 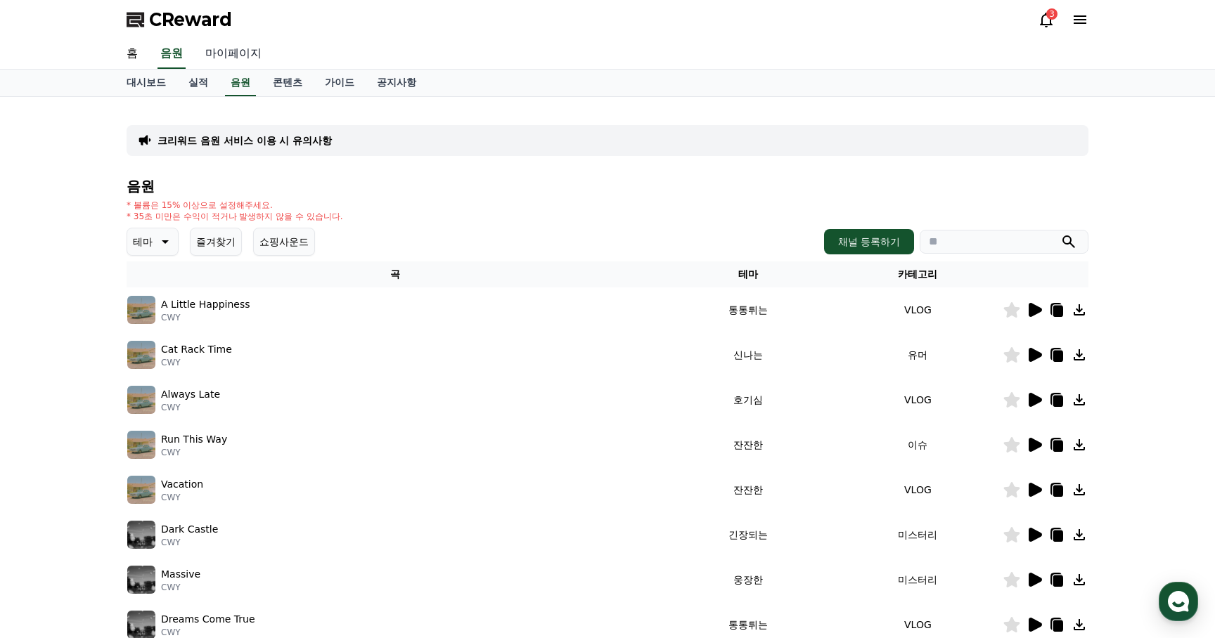 I want to click on div: 3, so click(x=1052, y=14).